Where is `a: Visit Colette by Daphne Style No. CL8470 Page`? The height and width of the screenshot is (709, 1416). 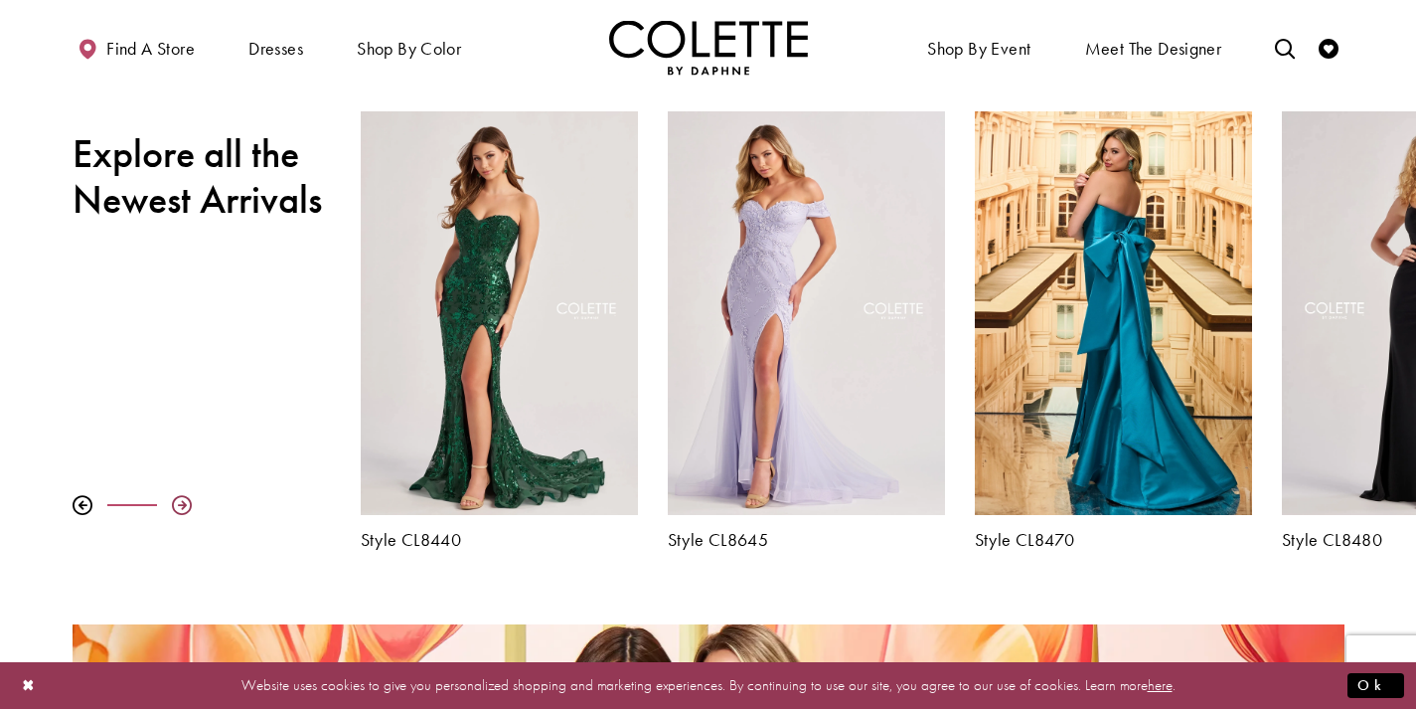 a: Visit Colette by Daphne Style No. CL8470 Page is located at coordinates (1113, 313).